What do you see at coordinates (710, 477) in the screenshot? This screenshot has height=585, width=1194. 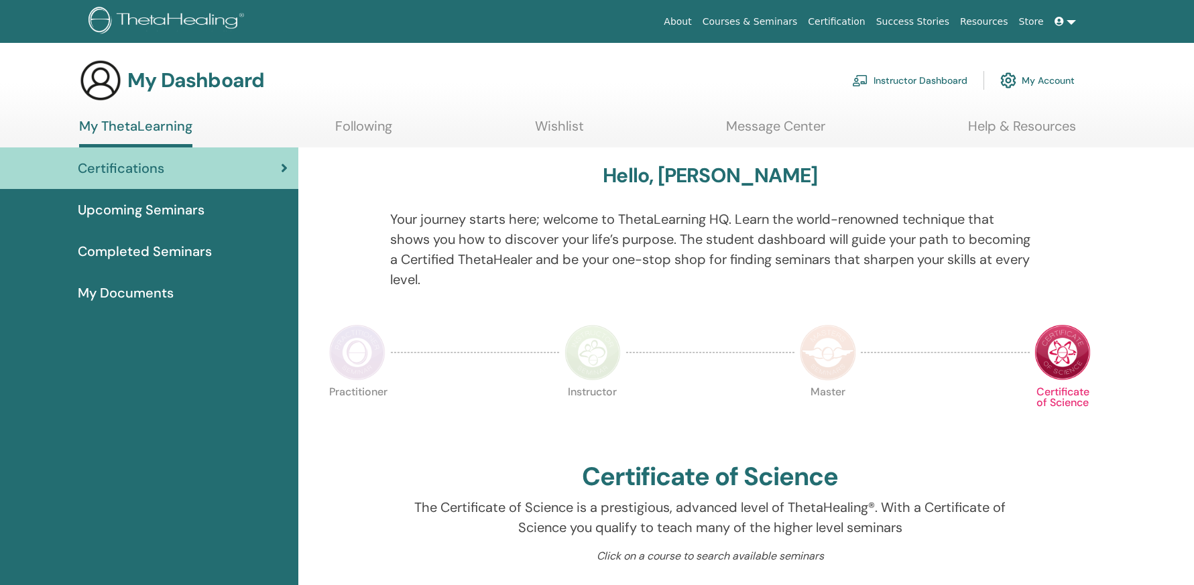 I see `h2: Certificate of Science` at bounding box center [710, 477].